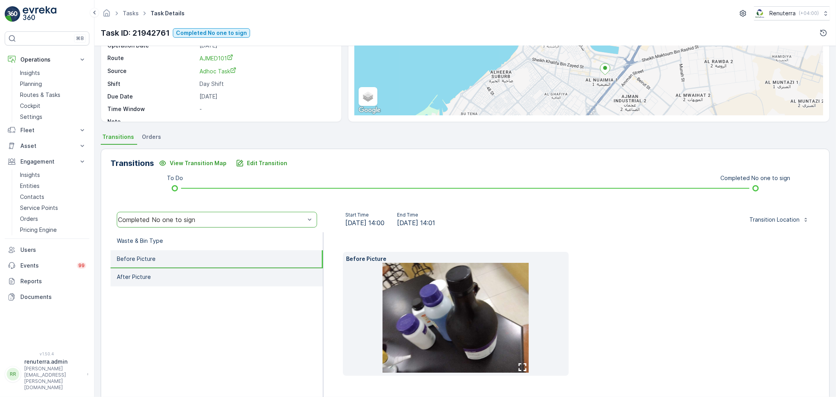 The image size is (836, 397). I want to click on p: Source, so click(152, 71).